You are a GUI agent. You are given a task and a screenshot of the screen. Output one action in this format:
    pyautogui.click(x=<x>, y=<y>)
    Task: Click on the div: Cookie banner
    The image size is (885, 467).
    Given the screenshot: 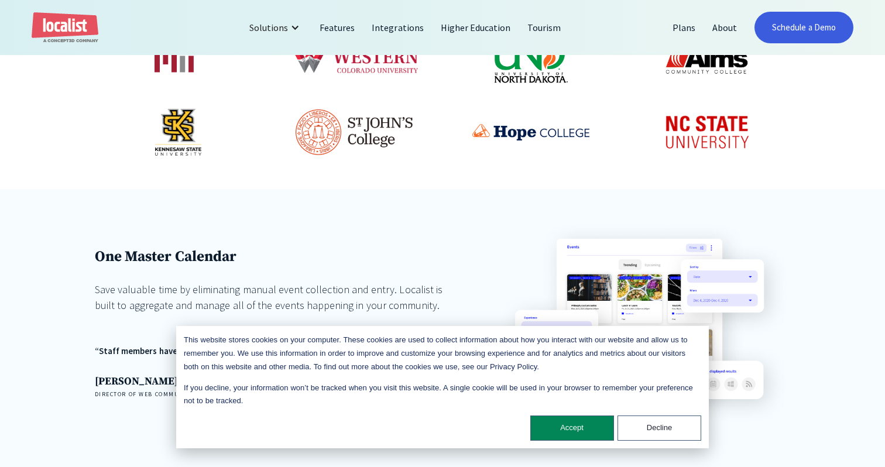 What is the action you would take?
    pyautogui.click(x=443, y=387)
    